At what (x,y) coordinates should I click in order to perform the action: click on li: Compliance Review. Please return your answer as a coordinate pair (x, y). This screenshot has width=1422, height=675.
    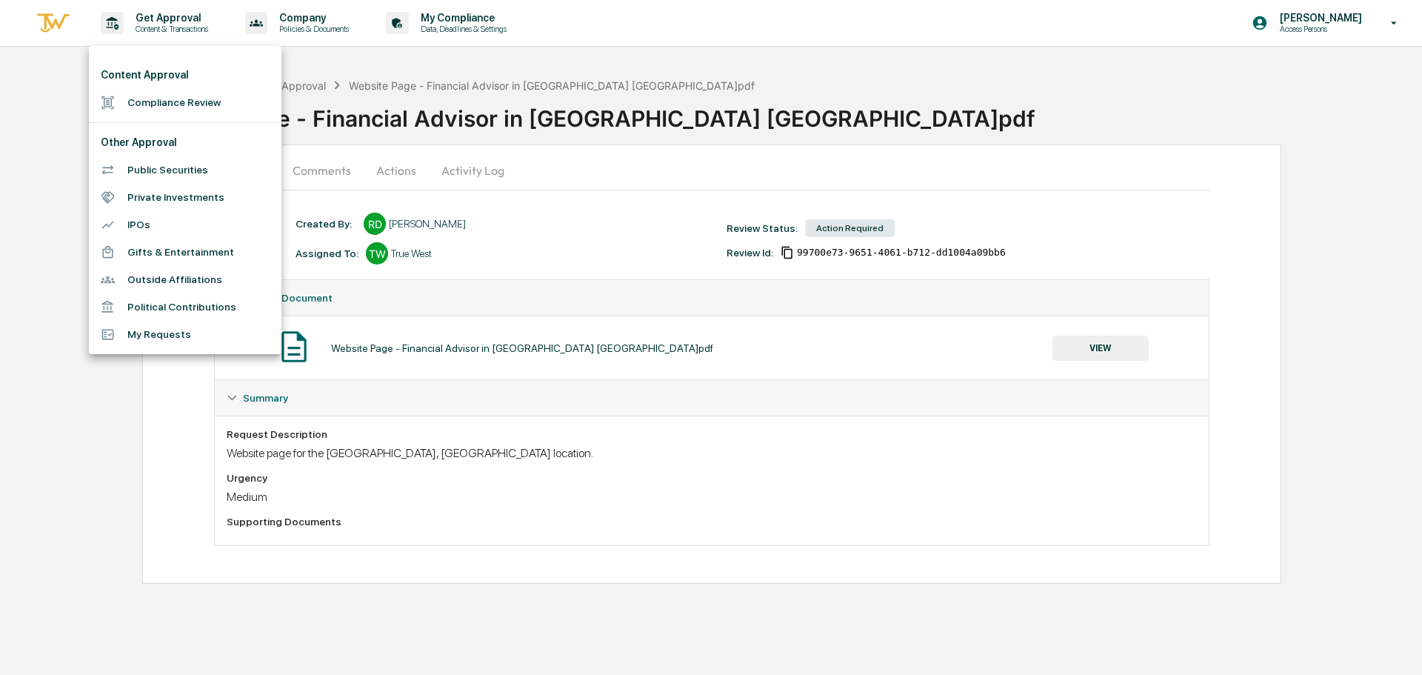
    Looking at the image, I should click on (185, 102).